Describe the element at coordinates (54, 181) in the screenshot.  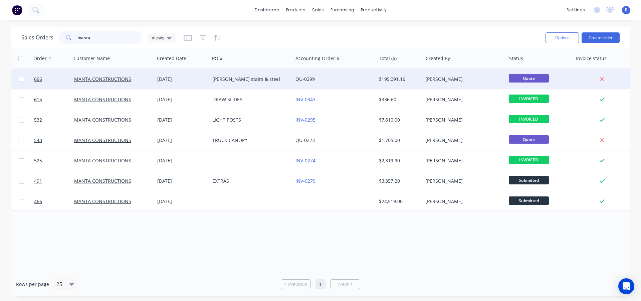
I see `a: 491` at that location.